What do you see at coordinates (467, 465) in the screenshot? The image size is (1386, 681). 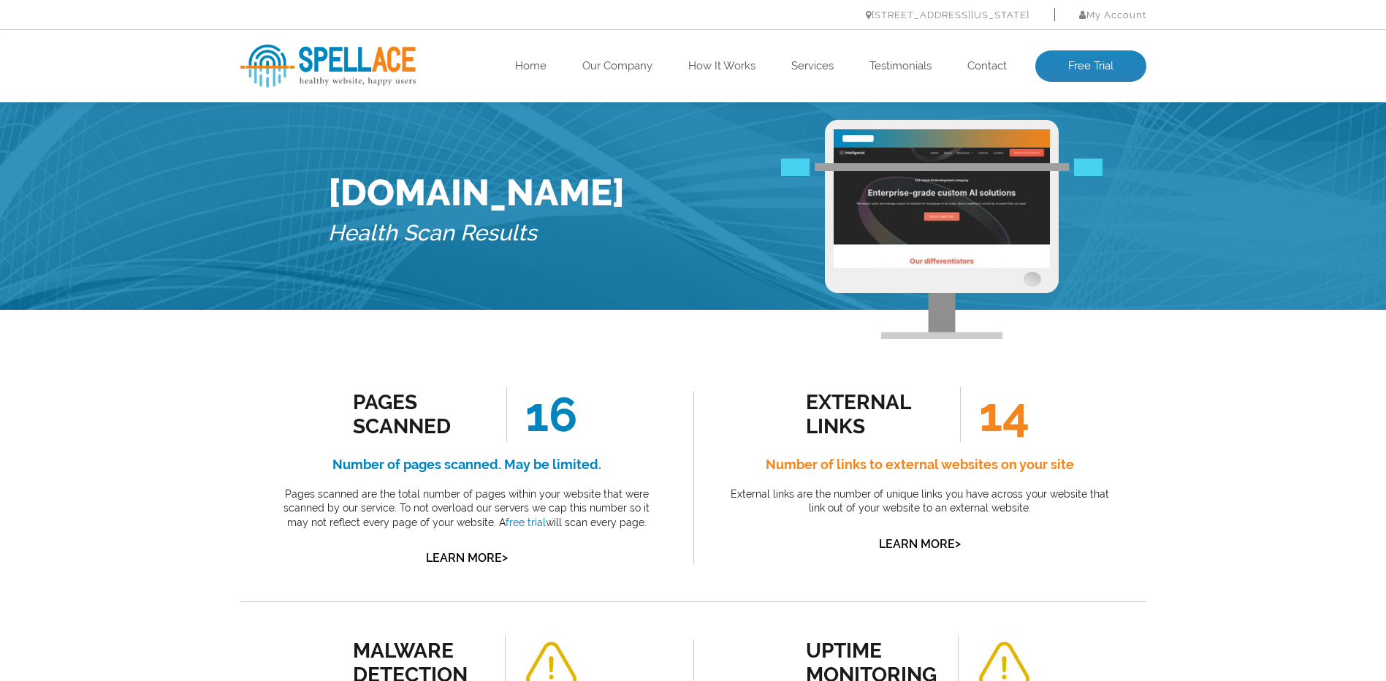 I see `h4: Number of pages scanned. May be limited.` at bounding box center [467, 465].